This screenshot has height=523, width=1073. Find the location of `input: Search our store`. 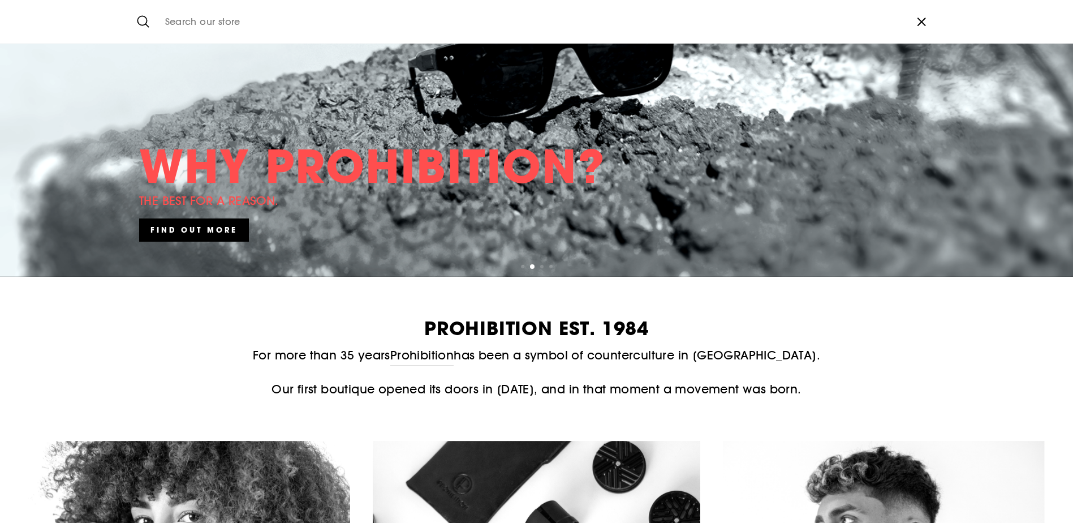

input: Search our store is located at coordinates (532, 21).